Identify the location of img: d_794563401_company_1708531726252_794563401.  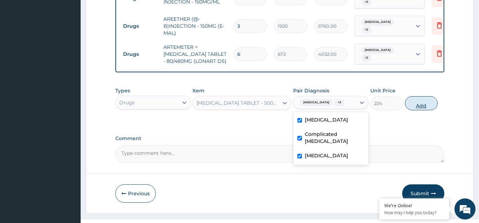
(21, 44).